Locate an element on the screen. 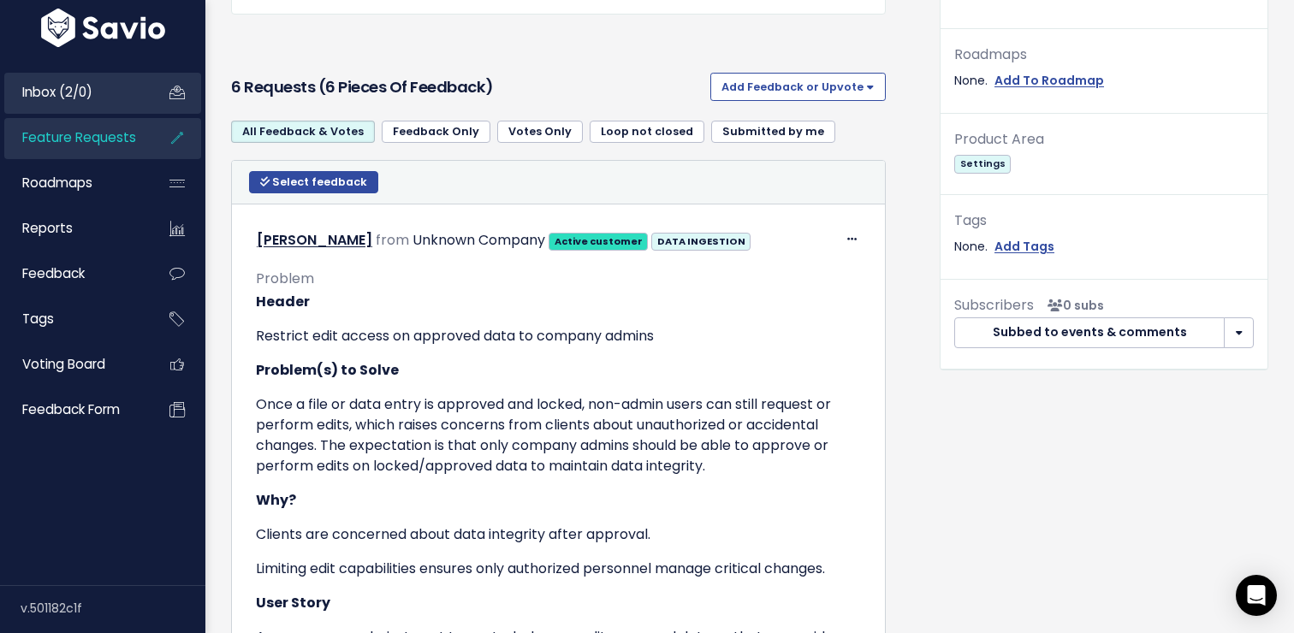 This screenshot has height=633, width=1294. p: Restrict edit access on approved data to company admins is located at coordinates (558, 336).